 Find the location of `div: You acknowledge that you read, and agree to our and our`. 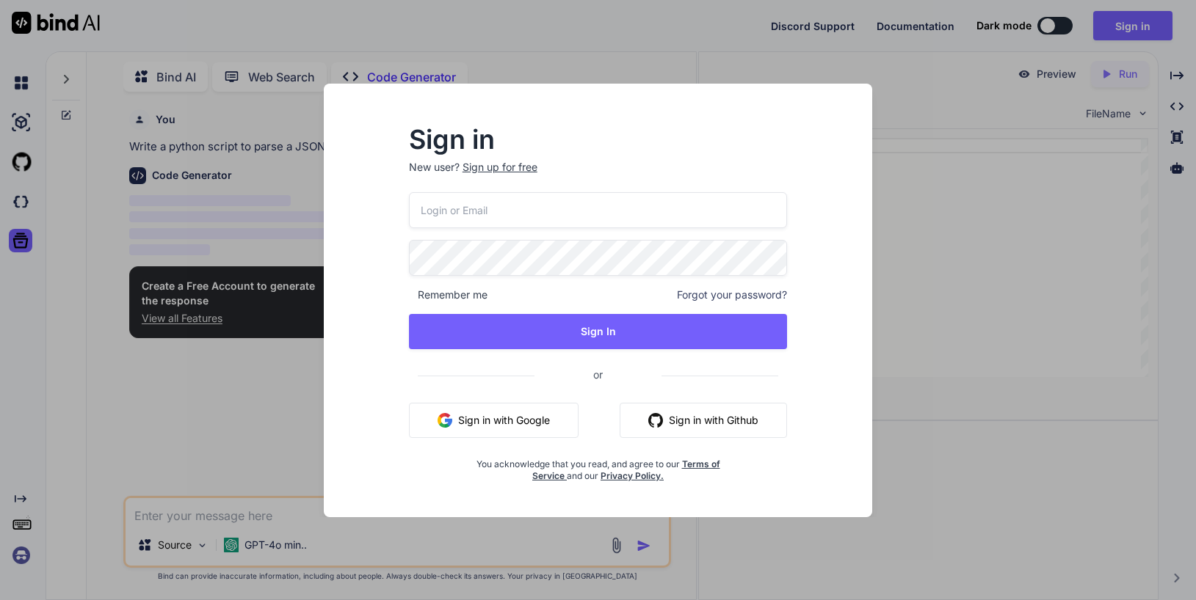

div: You acknowledge that you read, and agree to our and our is located at coordinates (598, 466).